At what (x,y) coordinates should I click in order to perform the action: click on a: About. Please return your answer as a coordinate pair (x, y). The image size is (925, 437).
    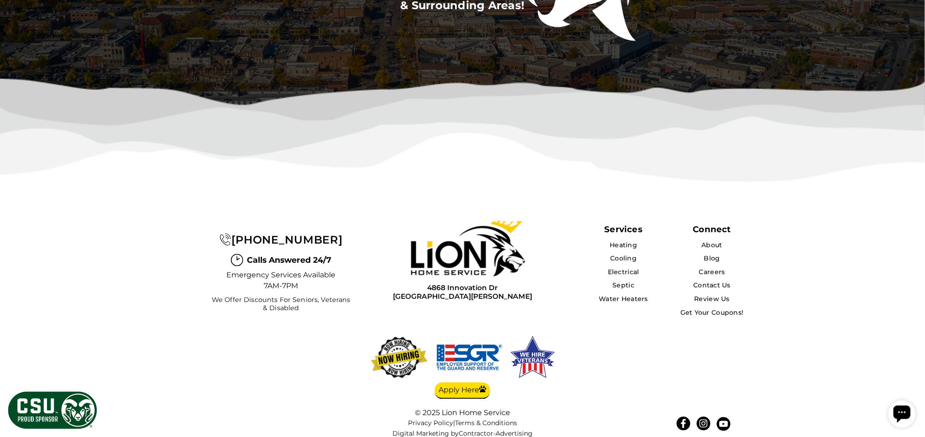
    Looking at the image, I should click on (712, 246).